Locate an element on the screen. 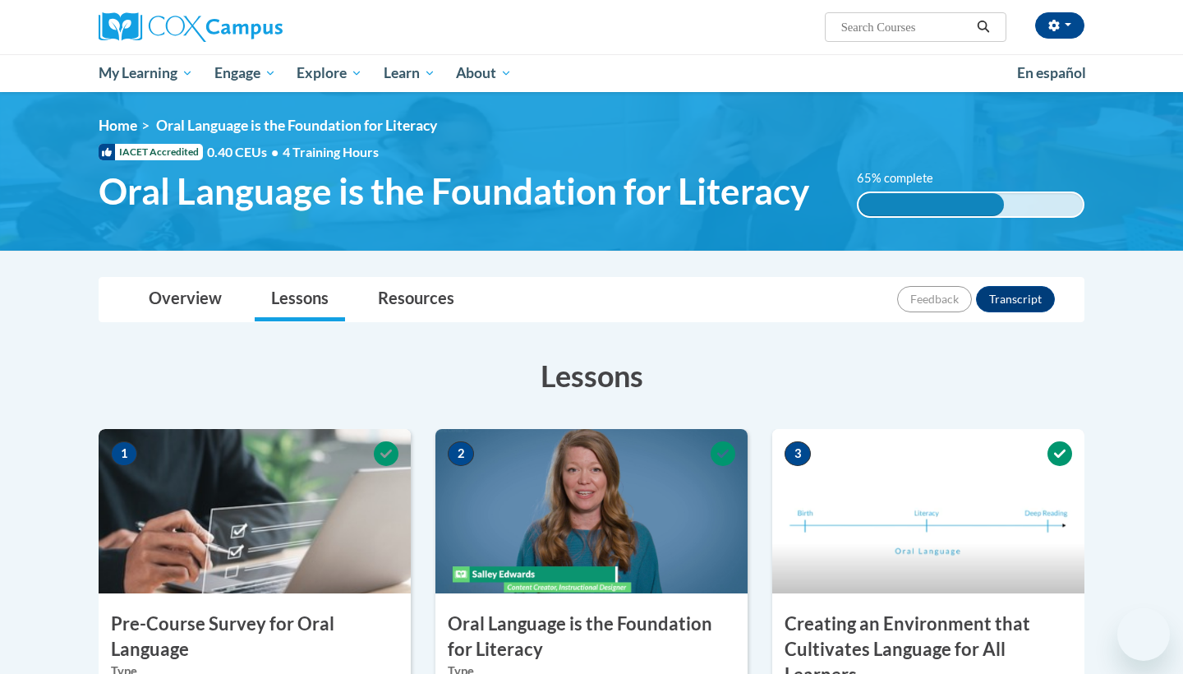  a: Explore is located at coordinates (329, 73).